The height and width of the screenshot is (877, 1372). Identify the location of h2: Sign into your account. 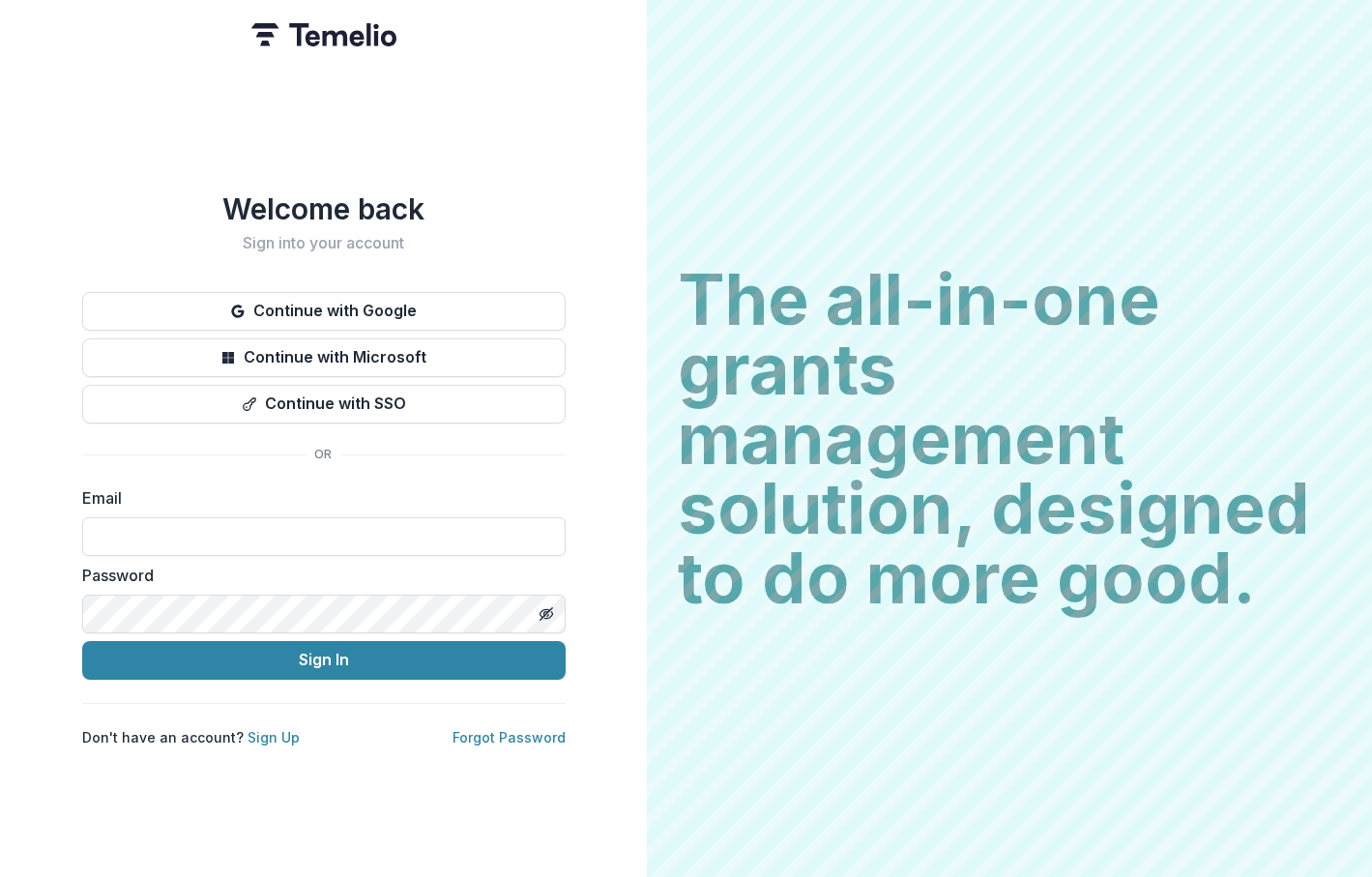
(324, 243).